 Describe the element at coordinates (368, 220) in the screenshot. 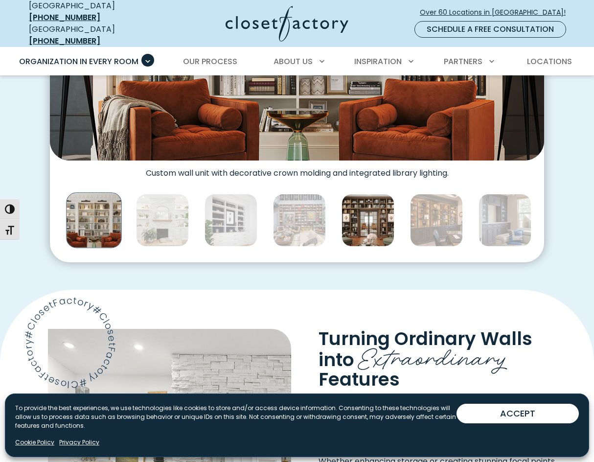

I see `img: Grand library wall with built-in bookshelves and rolling ladder` at that location.